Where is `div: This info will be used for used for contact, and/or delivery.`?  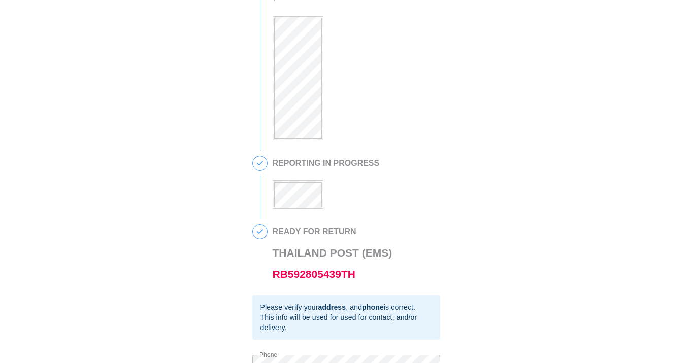 div: This info will be used for used for contact, and/or delivery. is located at coordinates (346, 323).